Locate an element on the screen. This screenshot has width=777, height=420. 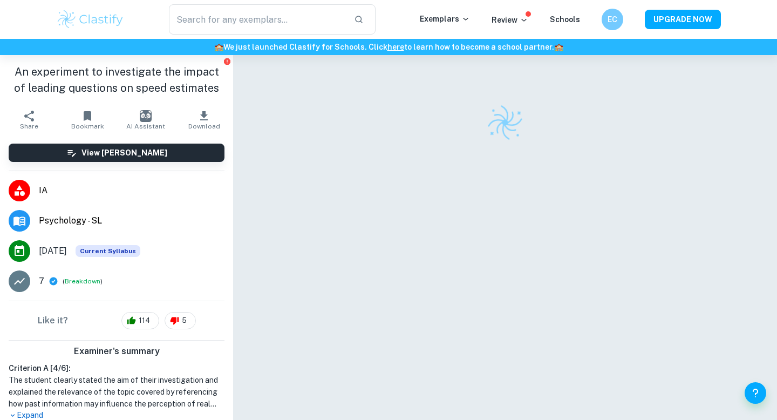
div: 5 is located at coordinates (180, 321).